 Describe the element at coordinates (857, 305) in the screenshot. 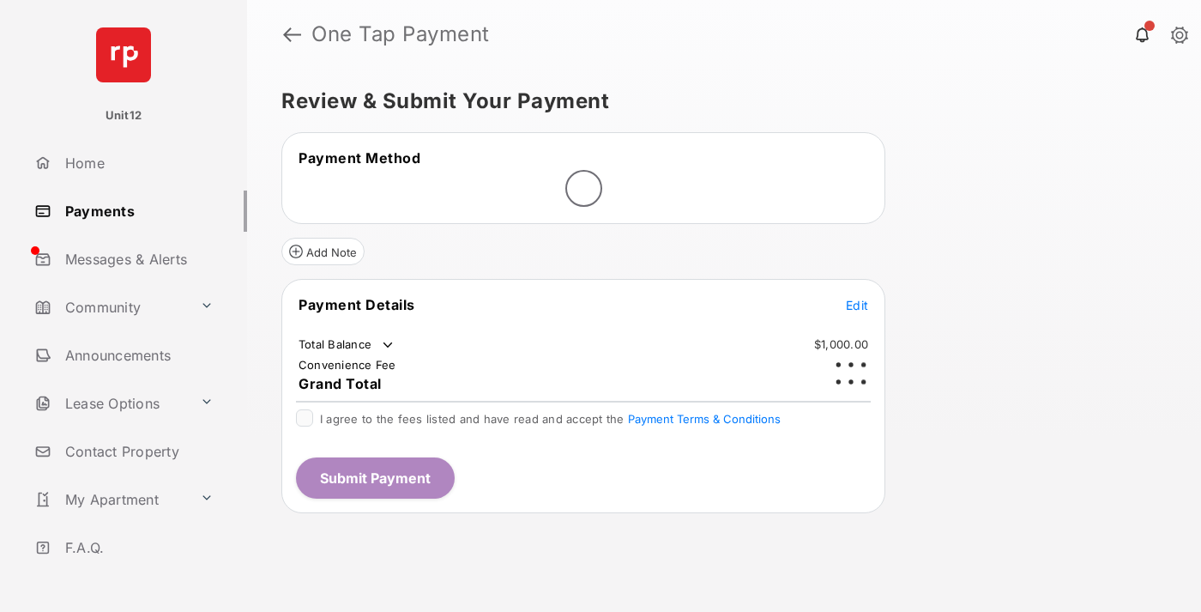

I see `span: Edit` at that location.